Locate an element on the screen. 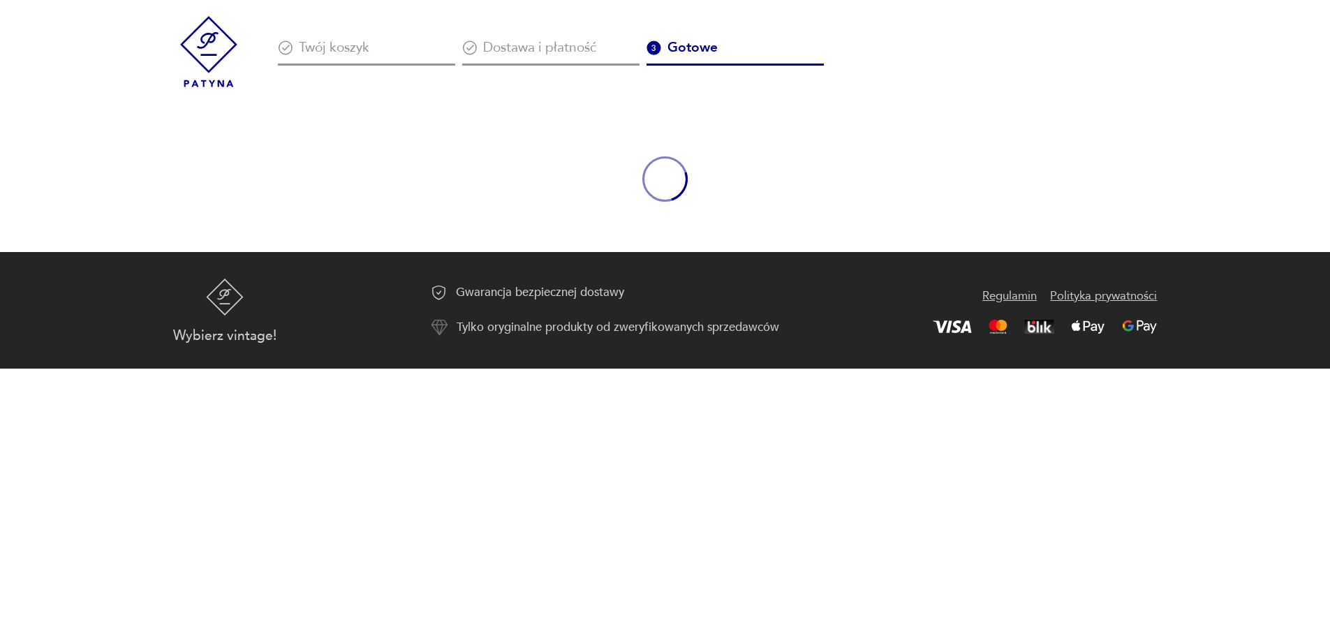 This screenshot has height=636, width=1330. img: BLIK is located at coordinates (1039, 327).